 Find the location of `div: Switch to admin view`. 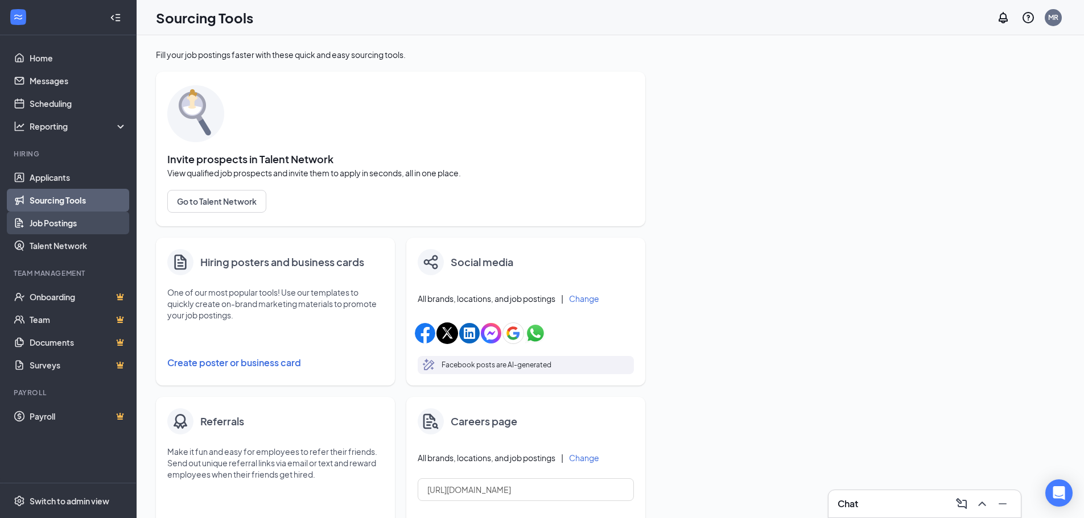

div: Switch to admin view is located at coordinates (69, 501).